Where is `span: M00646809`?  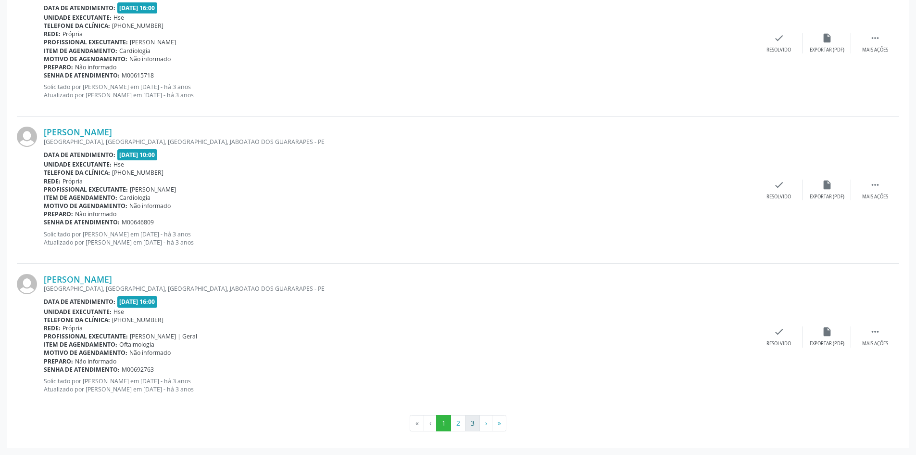 span: M00646809 is located at coordinates (138, 222).